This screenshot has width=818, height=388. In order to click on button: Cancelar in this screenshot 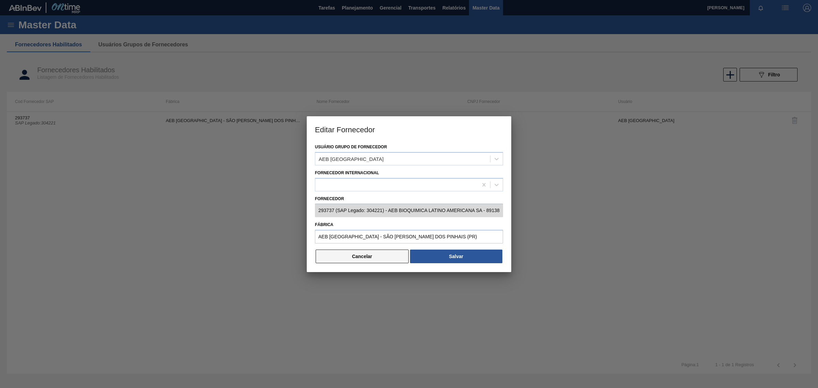, I will do `click(362, 256)`.